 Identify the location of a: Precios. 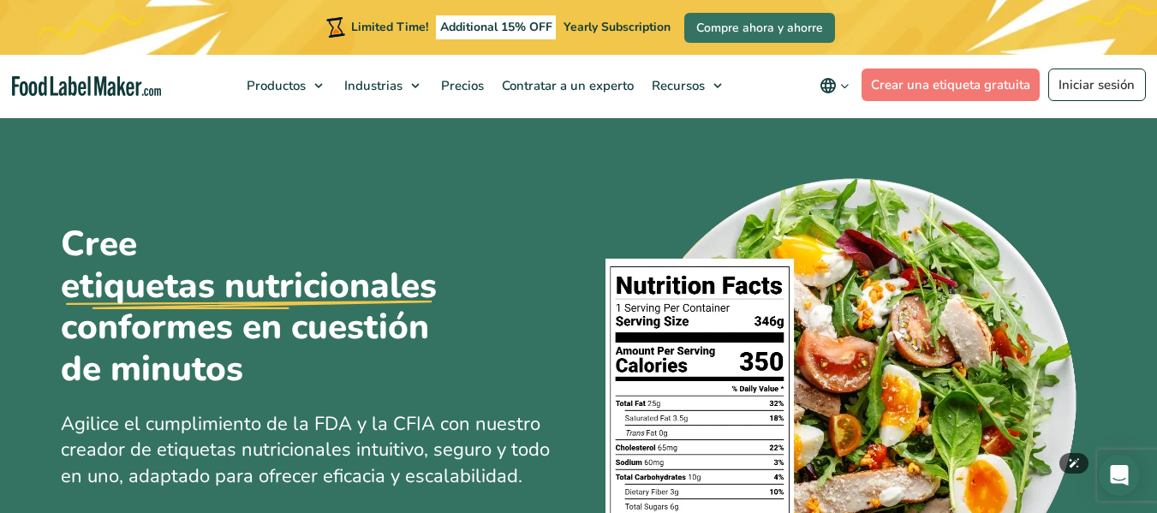
(461, 86).